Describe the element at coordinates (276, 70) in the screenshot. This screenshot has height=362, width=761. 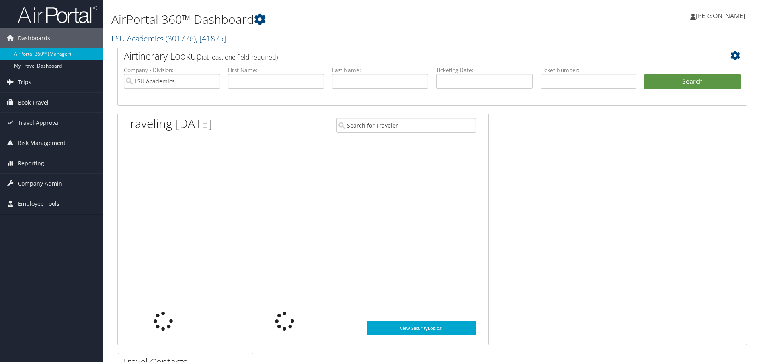
I see `label: First Name:` at that location.